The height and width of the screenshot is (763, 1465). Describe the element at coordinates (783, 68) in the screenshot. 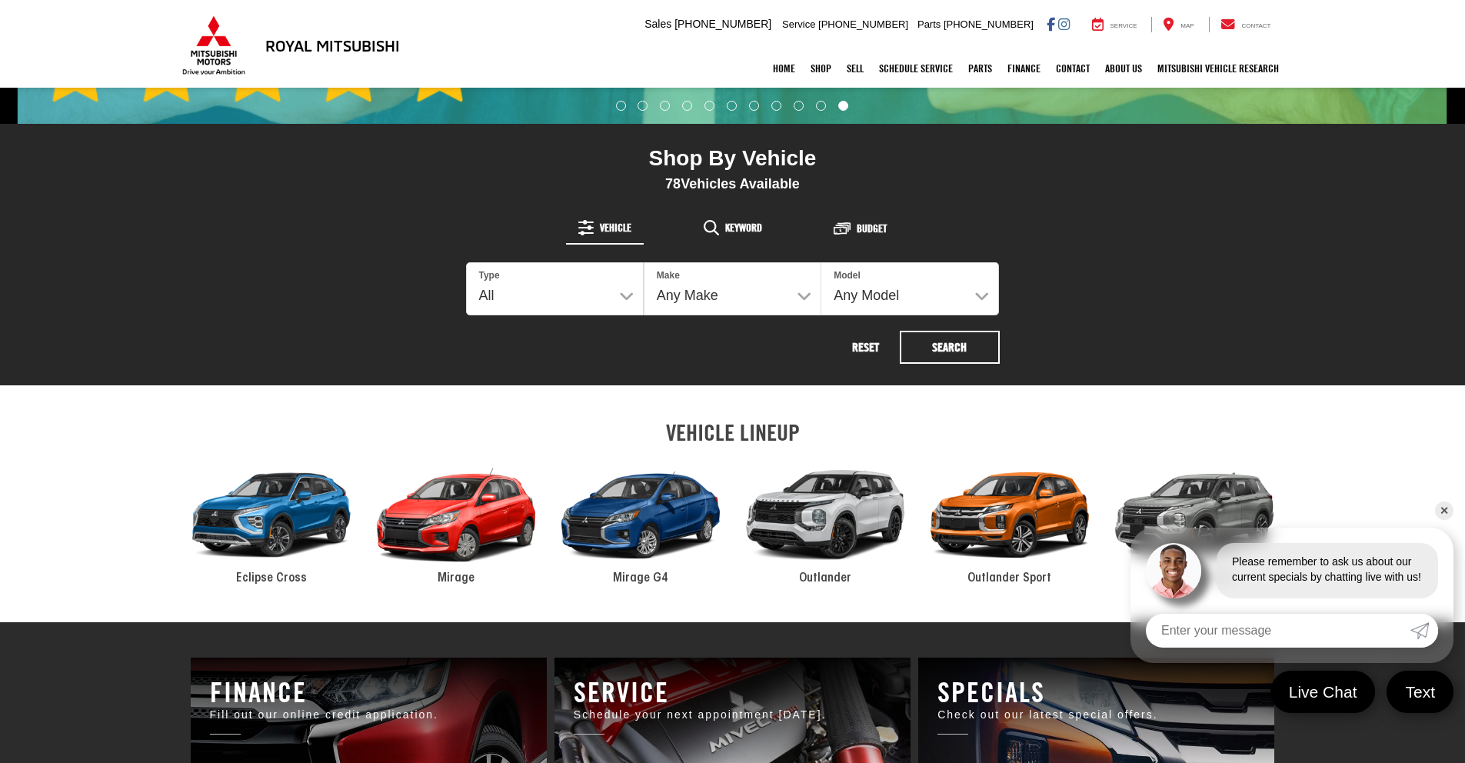

I see `a: Home` at that location.